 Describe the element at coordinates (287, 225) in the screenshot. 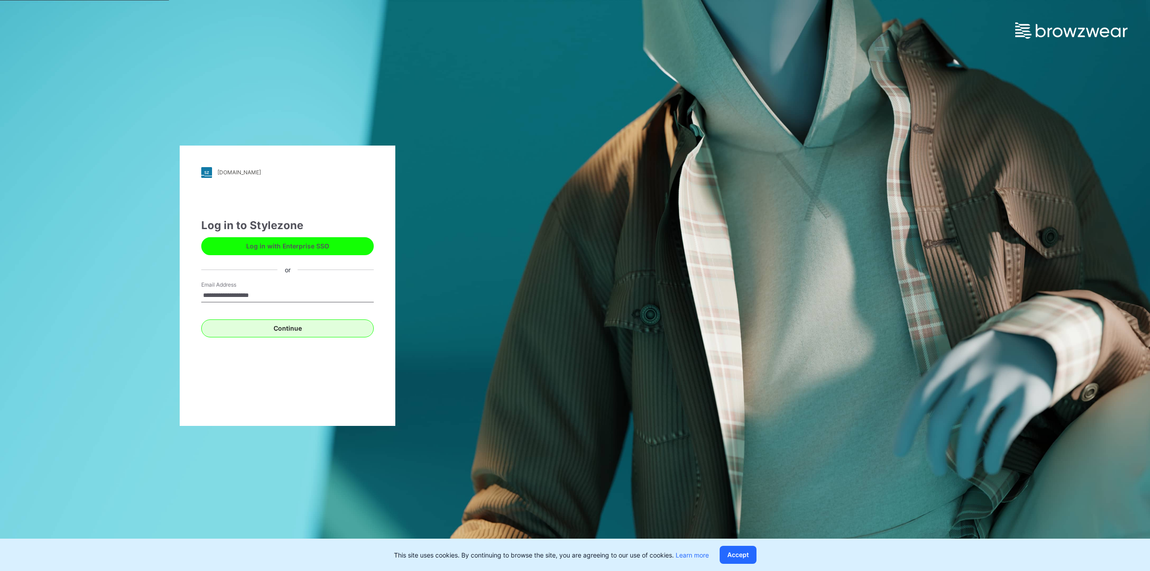

I see `div: Log in to Stylezone` at that location.